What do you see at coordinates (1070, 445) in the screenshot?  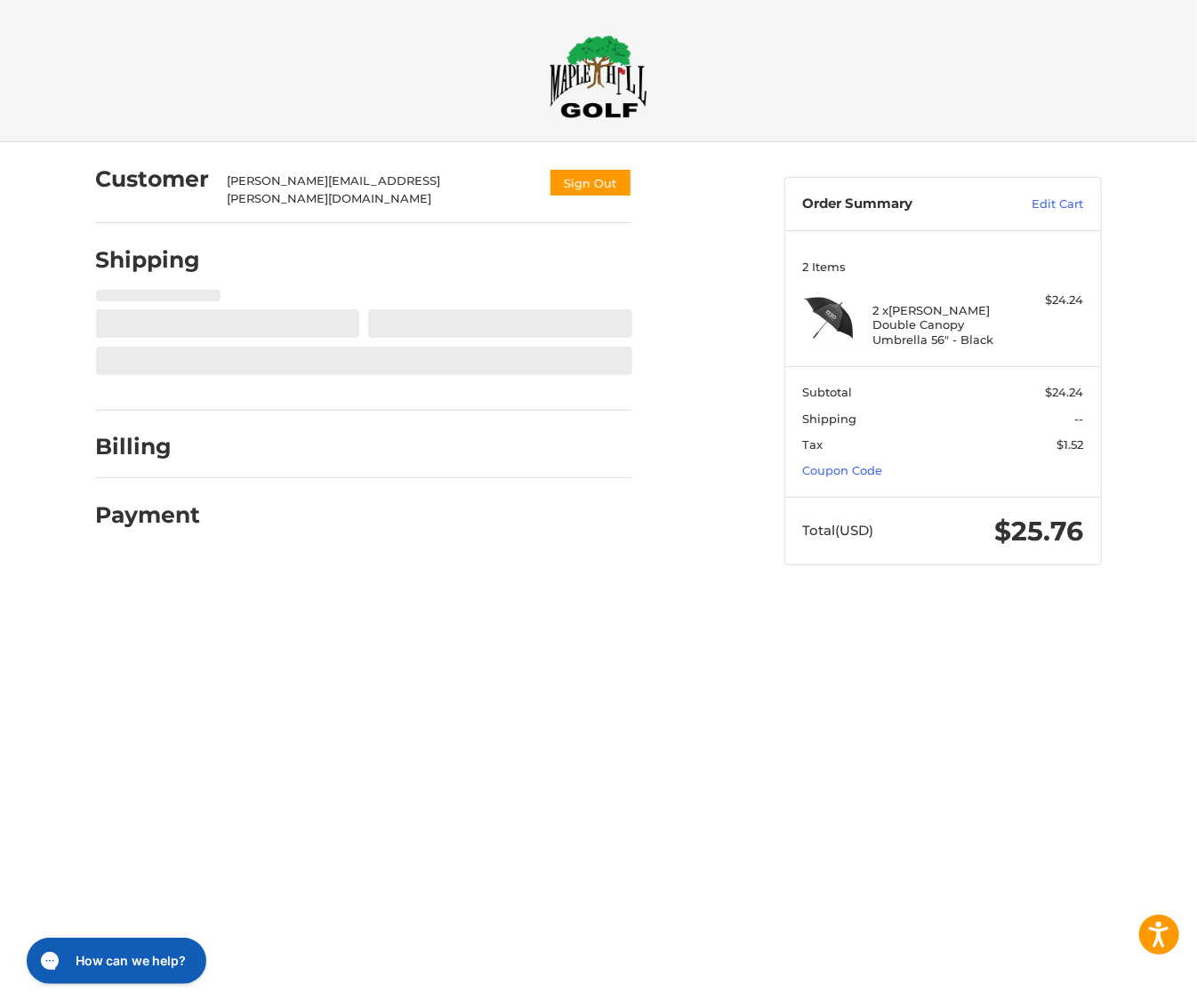 I see `span: $1.52` at bounding box center [1070, 445].